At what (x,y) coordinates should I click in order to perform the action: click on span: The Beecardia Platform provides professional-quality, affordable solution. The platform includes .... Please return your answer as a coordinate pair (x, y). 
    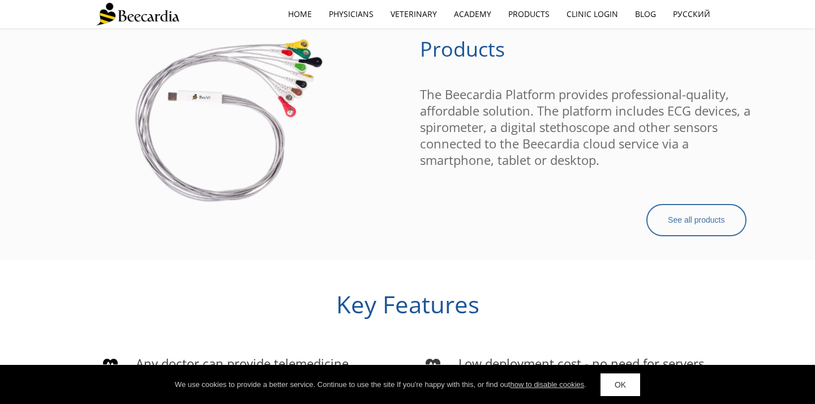
    Looking at the image, I should click on (585, 127).